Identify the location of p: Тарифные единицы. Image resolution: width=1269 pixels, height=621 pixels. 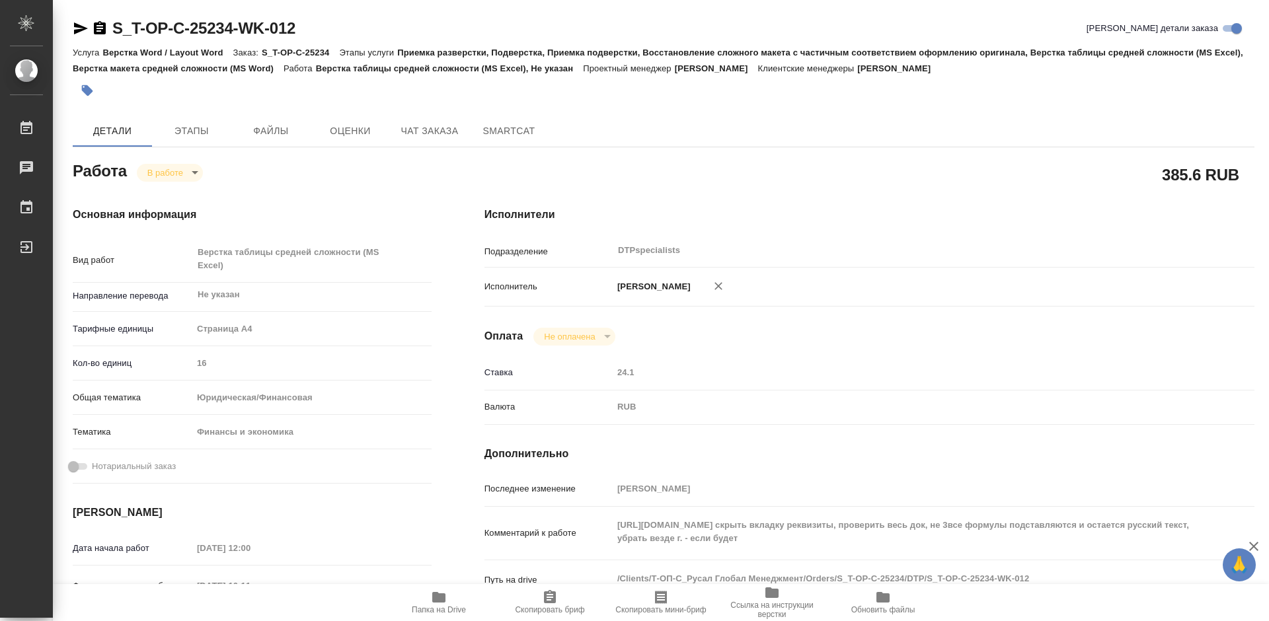
(132, 329).